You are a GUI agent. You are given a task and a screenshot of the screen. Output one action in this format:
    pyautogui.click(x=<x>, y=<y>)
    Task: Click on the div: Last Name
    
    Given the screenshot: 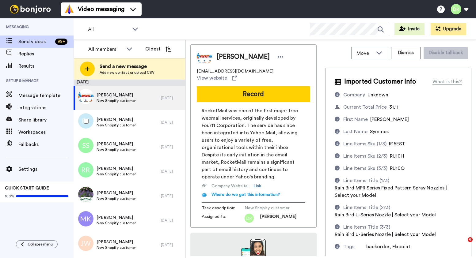 What is the action you would take?
    pyautogui.click(x=355, y=132)
    